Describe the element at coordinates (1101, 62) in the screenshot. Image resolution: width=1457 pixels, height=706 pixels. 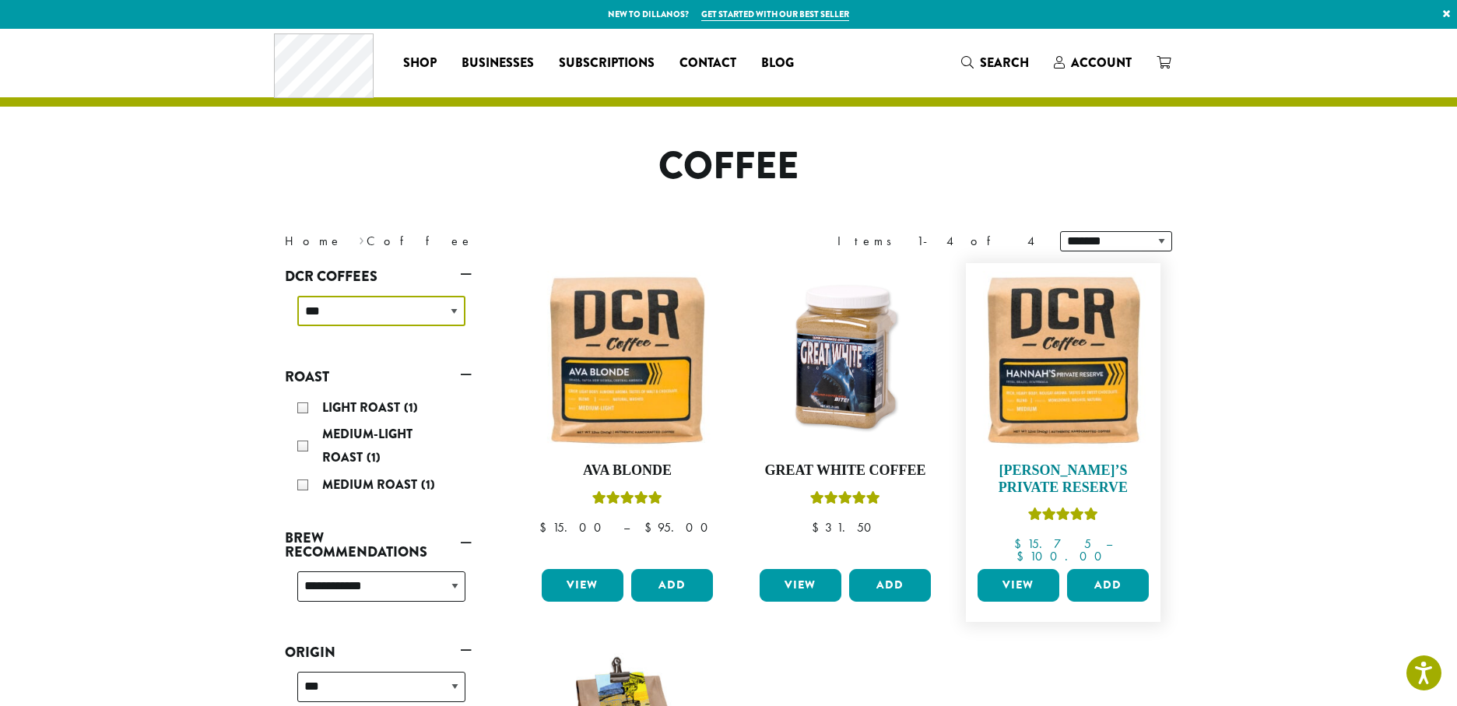
I see `span: Account` at that location.